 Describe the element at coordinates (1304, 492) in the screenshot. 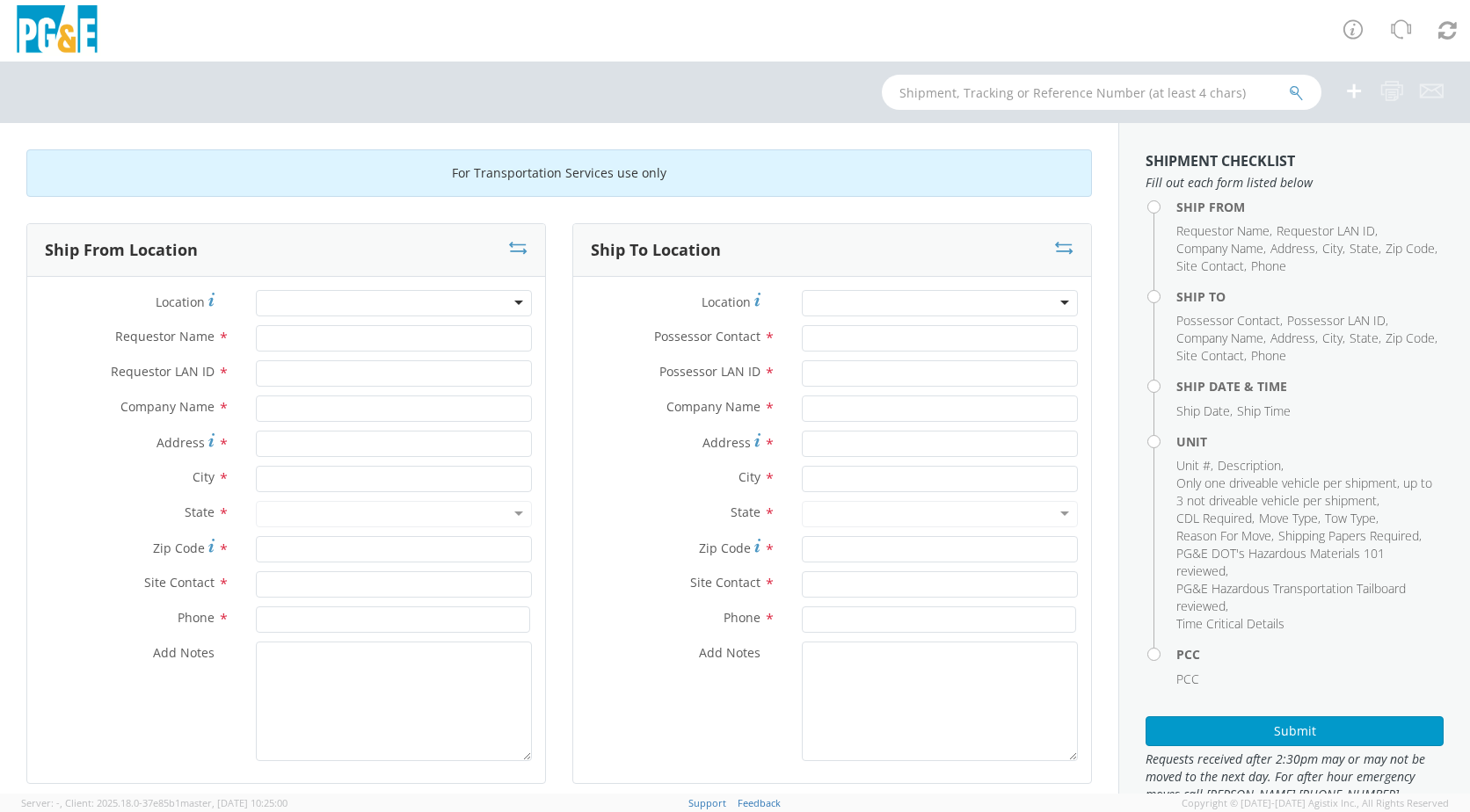

I see `span: Only one driveable vehicle per shipment, up to 3 not driveable vehicle per shipment` at that location.